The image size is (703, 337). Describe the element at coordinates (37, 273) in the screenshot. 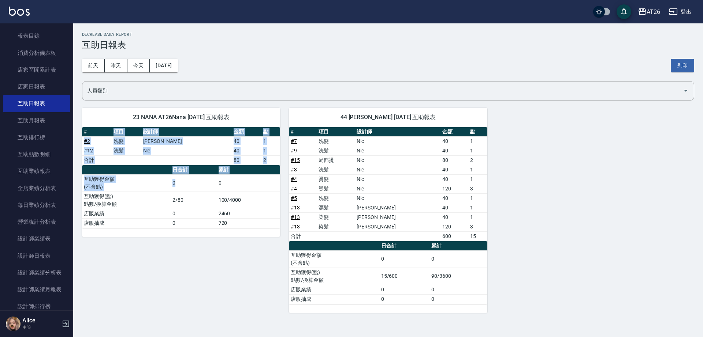

I see `a: 設計師業績分析表` at that location.